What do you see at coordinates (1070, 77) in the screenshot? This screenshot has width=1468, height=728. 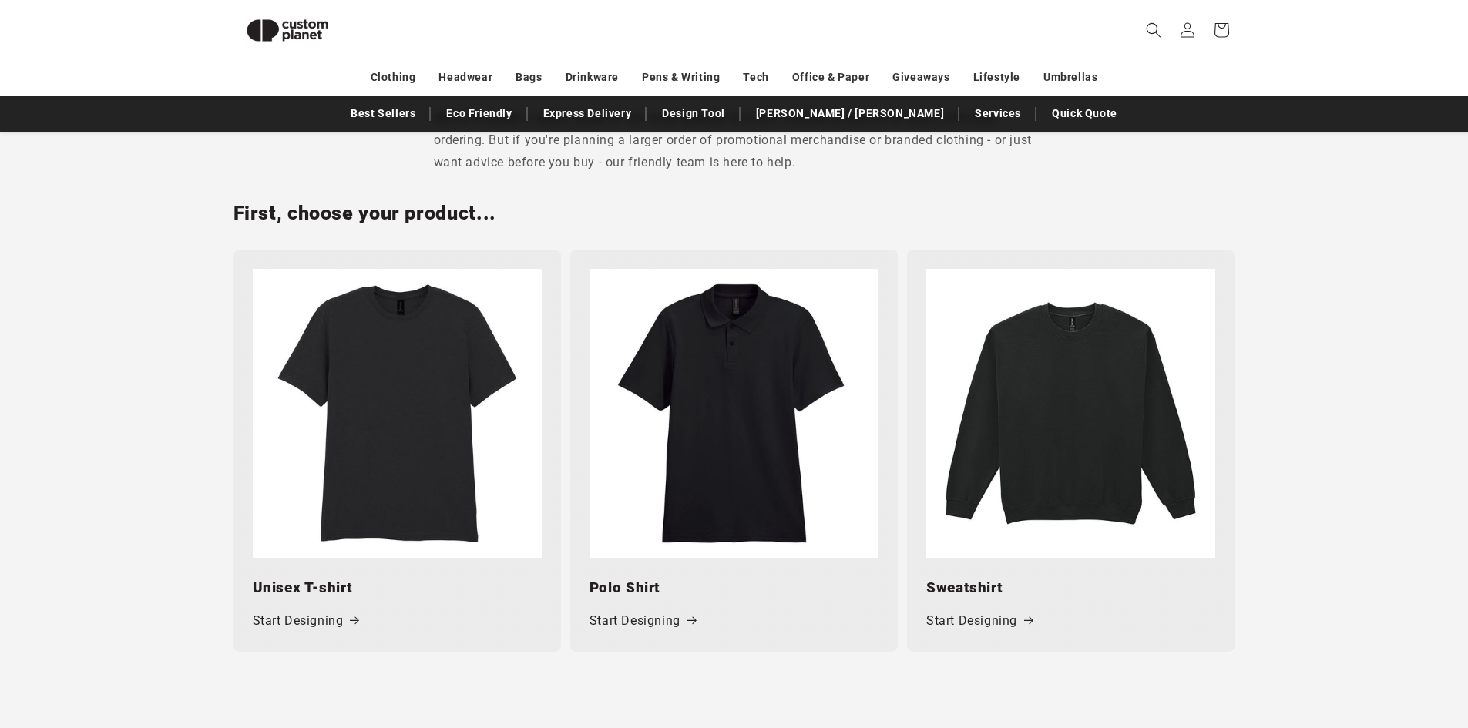 I see `a: Umbrellas` at bounding box center [1070, 77].